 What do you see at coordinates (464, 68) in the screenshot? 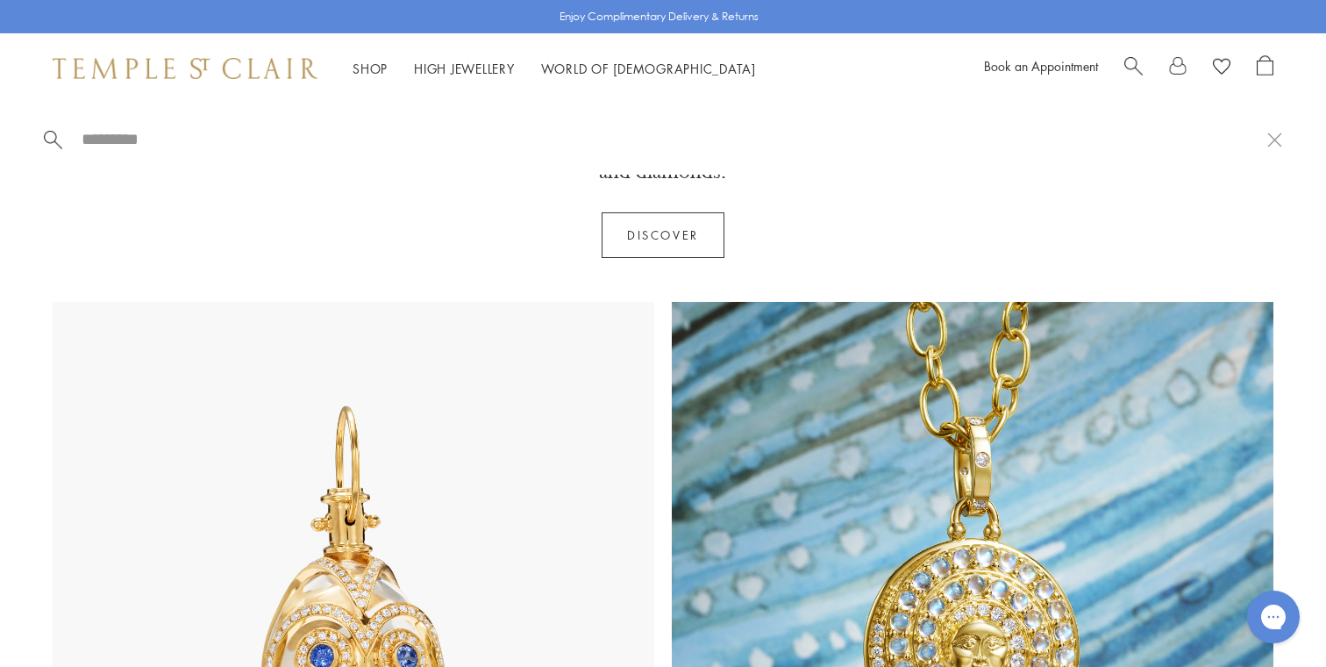
I see `a: High JewelleryHigh Jewellery` at bounding box center [464, 68].